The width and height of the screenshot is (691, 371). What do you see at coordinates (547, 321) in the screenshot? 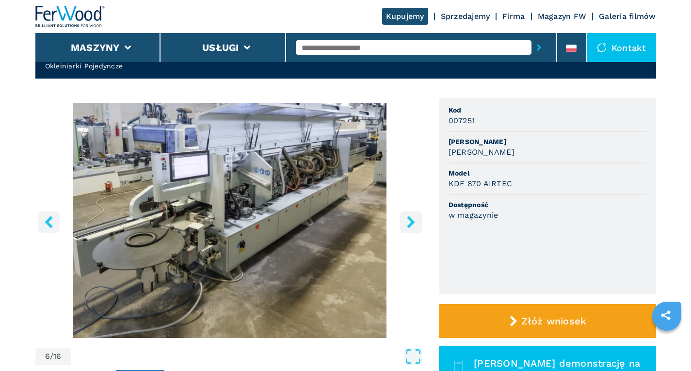
I see `button: Złóż wniosek` at bounding box center [547, 321].